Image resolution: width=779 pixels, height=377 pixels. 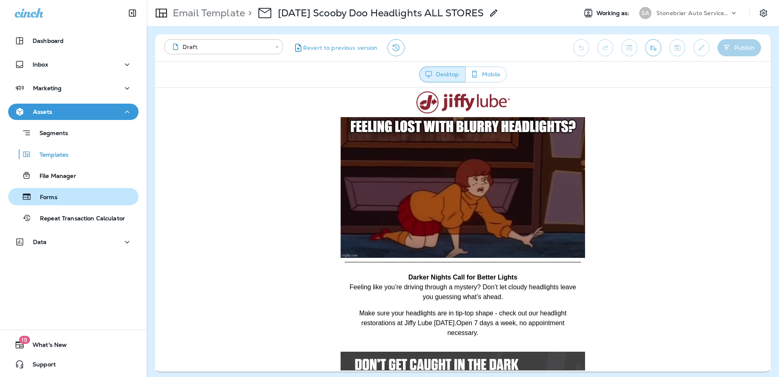 What do you see at coordinates (50, 134) in the screenshot?
I see `p: Segments` at bounding box center [50, 134].